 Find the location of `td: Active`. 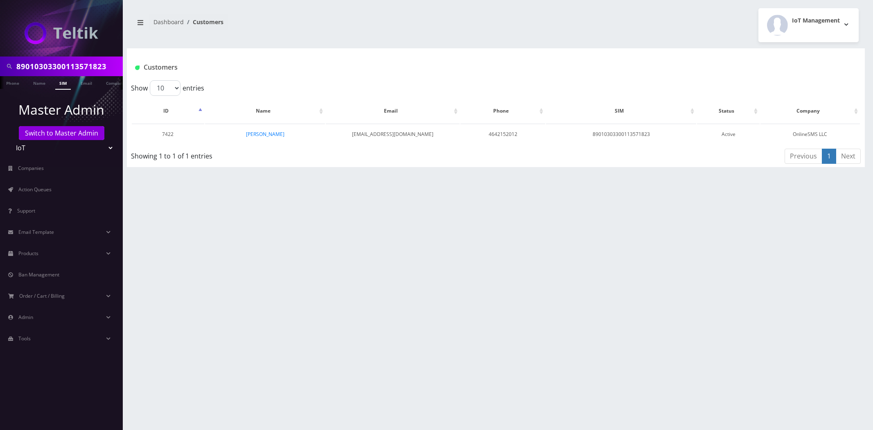

td: Active is located at coordinates (728, 134).